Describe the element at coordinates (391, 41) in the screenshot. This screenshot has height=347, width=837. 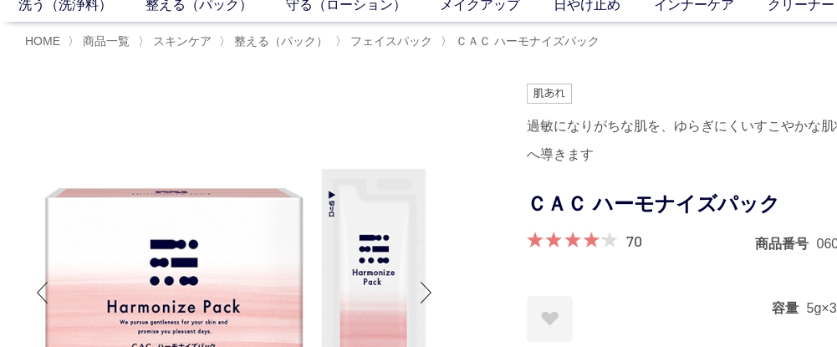
I see `span: フェイスパック` at that location.